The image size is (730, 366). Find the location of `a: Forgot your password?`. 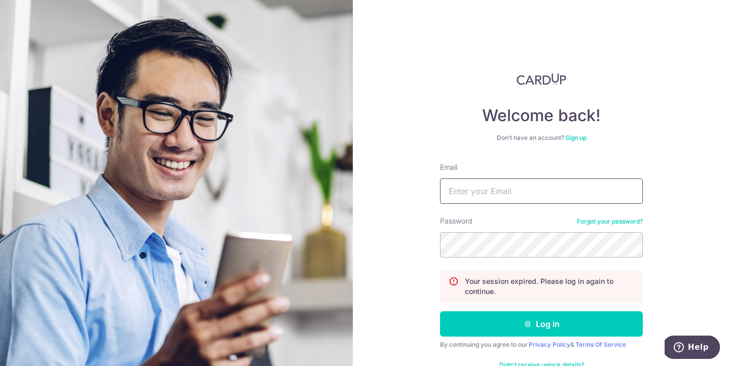

a: Forgot your password? is located at coordinates (610, 222).